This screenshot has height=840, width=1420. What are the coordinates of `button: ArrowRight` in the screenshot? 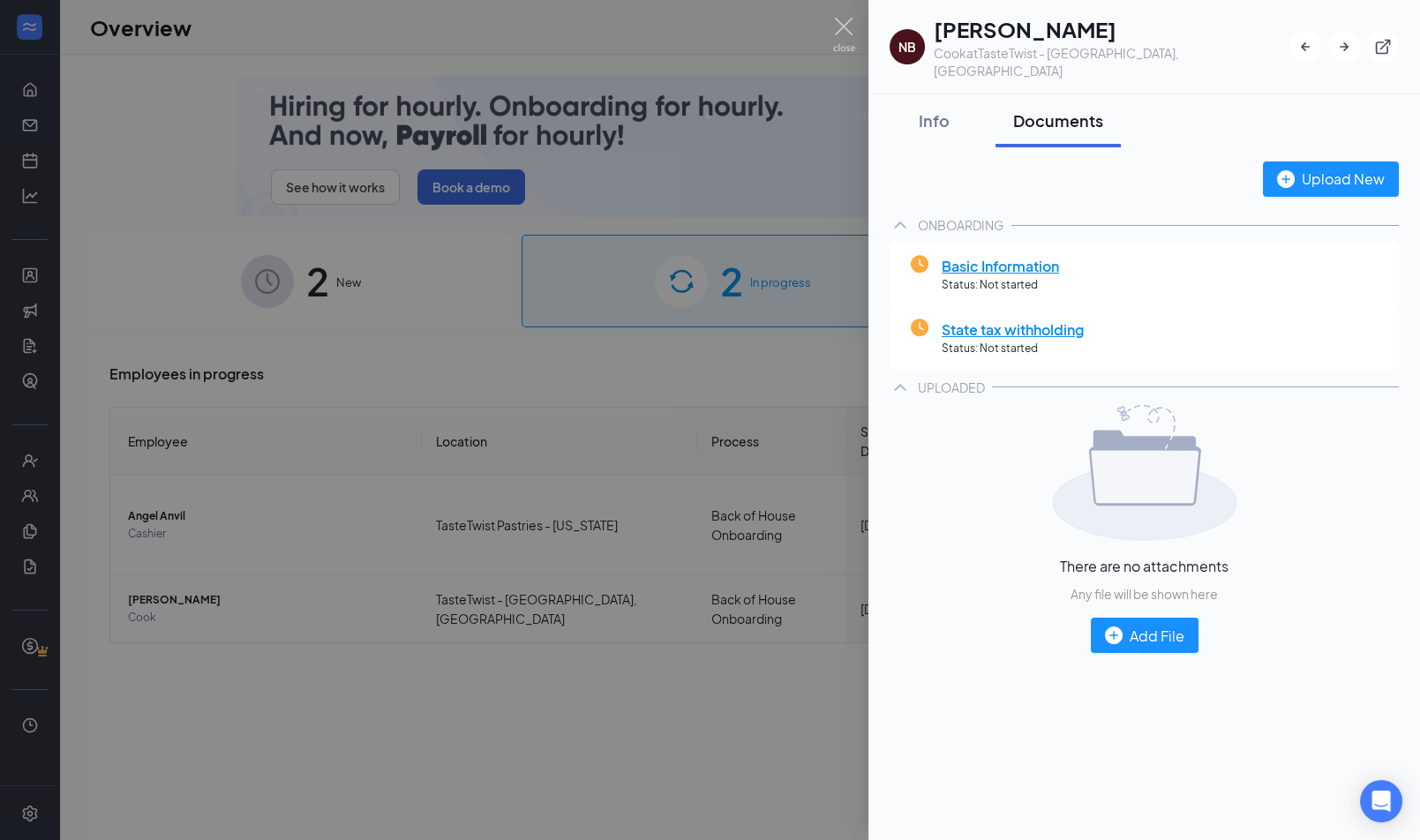 It's located at (1345, 47).